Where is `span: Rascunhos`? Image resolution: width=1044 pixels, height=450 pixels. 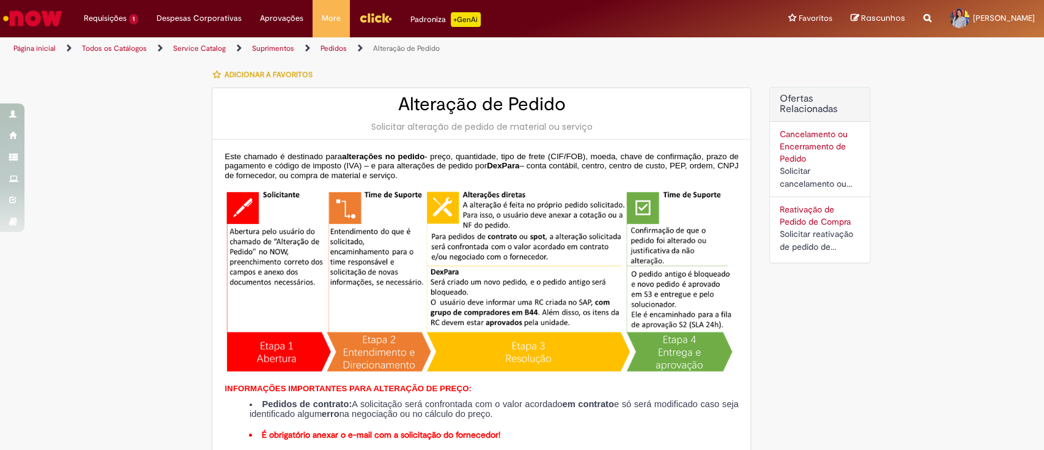
span: Rascunhos is located at coordinates (883, 18).